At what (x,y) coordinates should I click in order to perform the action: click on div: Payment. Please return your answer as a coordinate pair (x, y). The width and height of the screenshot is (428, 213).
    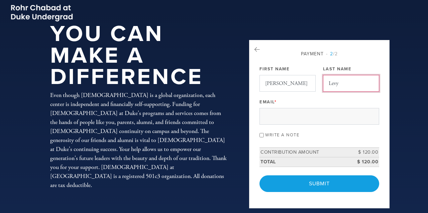
    Looking at the image, I should click on (319, 54).